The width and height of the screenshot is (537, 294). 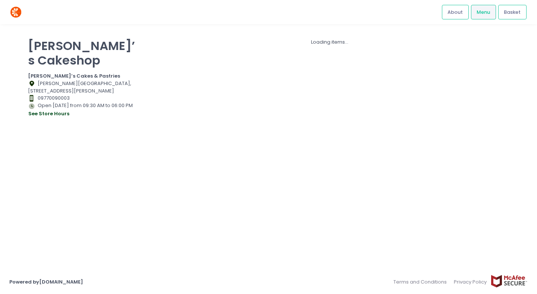 I want to click on a: Menu, so click(x=483, y=12).